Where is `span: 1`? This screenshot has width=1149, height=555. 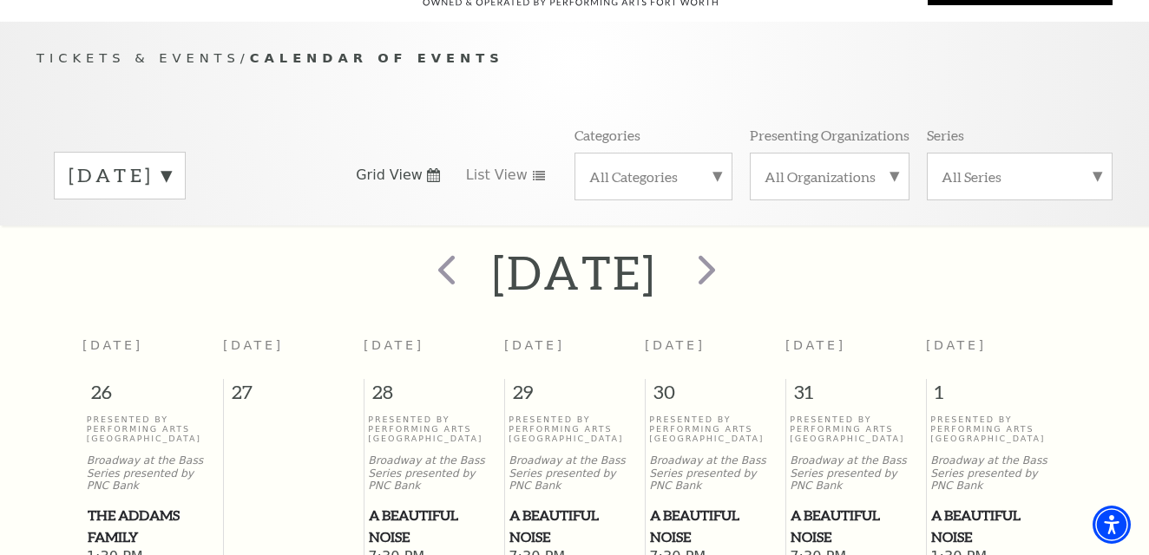 span: 1 is located at coordinates (997, 397).